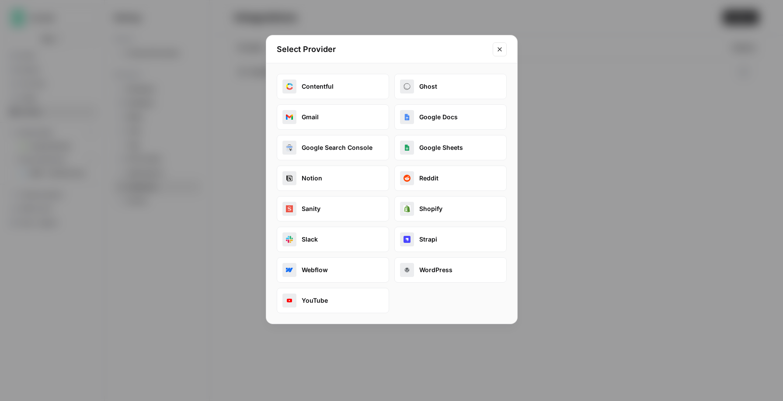 The height and width of the screenshot is (401, 783). What do you see at coordinates (450, 117) in the screenshot?
I see `button: google_docsGoogle Docs` at bounding box center [450, 117].